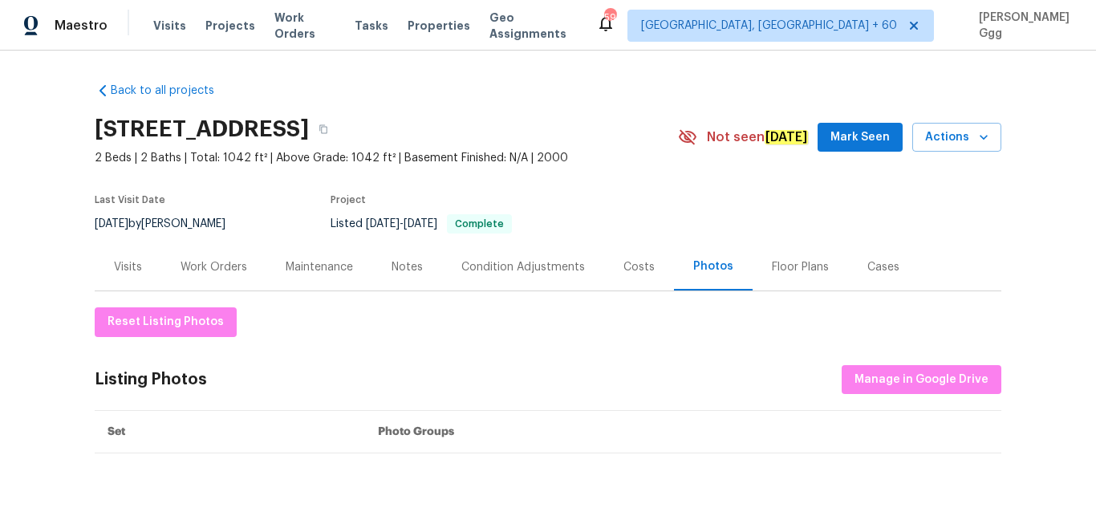 The height and width of the screenshot is (516, 1096). Describe the element at coordinates (305, 26) in the screenshot. I see `span: Work Orders` at that location.